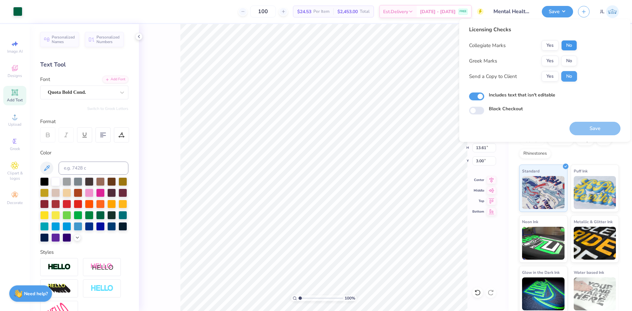 The width and height of the screenshot is (632, 311). What do you see at coordinates (593, 222) in the screenshot?
I see `span: Metallic & Glitter Ink` at bounding box center [593, 222].